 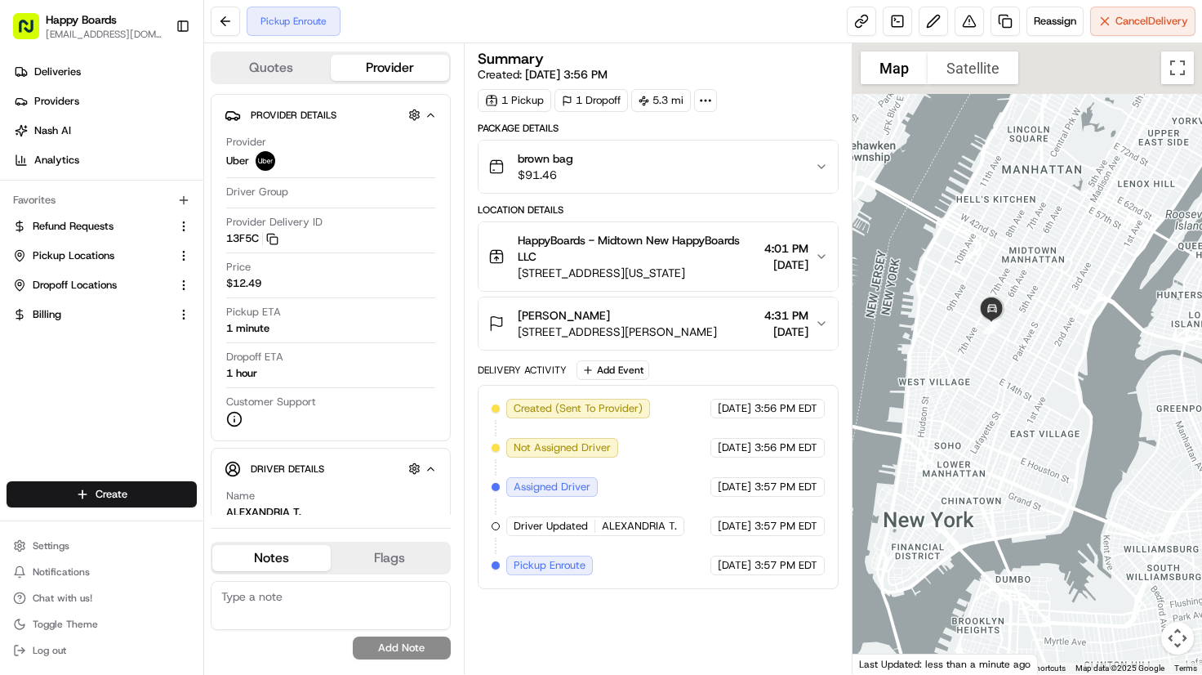 What do you see at coordinates (562, 448) in the screenshot?
I see `span: Not Assigned Driver` at bounding box center [562, 448].